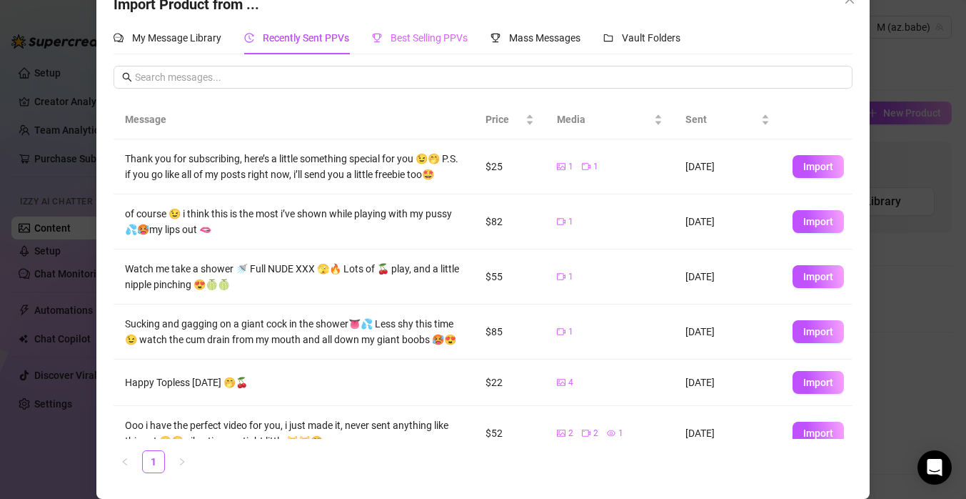  Describe the element at coordinates (306, 38) in the screenshot. I see `span: Recently Sent PPVs` at that location.